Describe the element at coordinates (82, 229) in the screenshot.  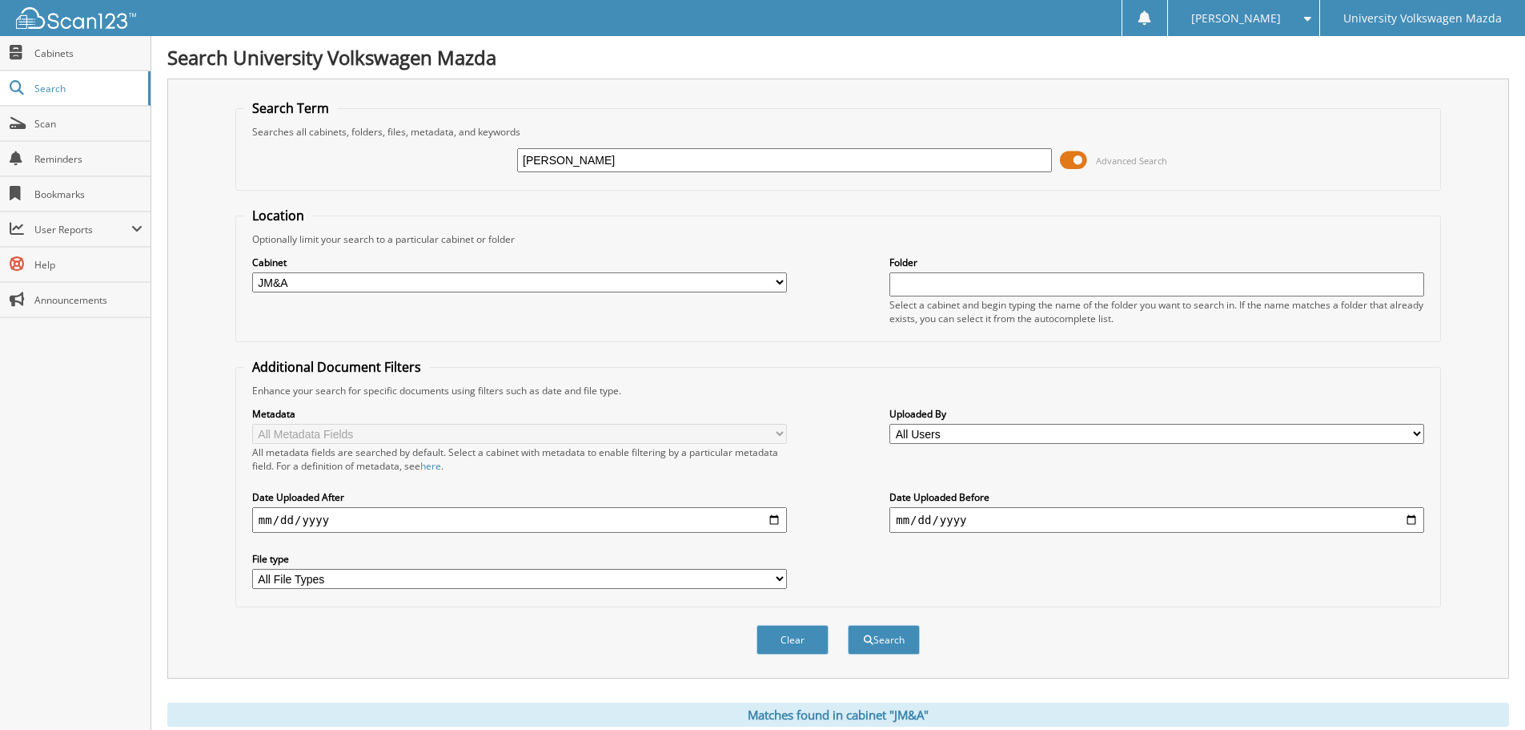
I see `span: User Reports` at that location.